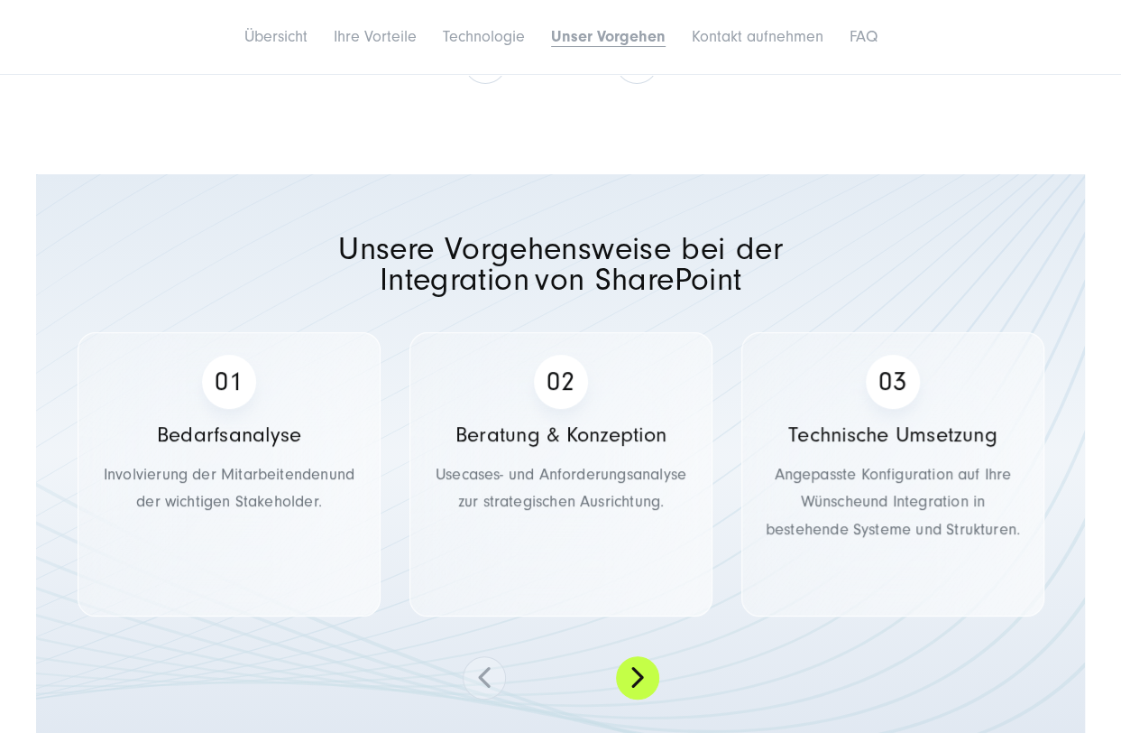  Describe the element at coordinates (893, 434) in the screenshot. I see `span: Technische Umsetzung` at that location.